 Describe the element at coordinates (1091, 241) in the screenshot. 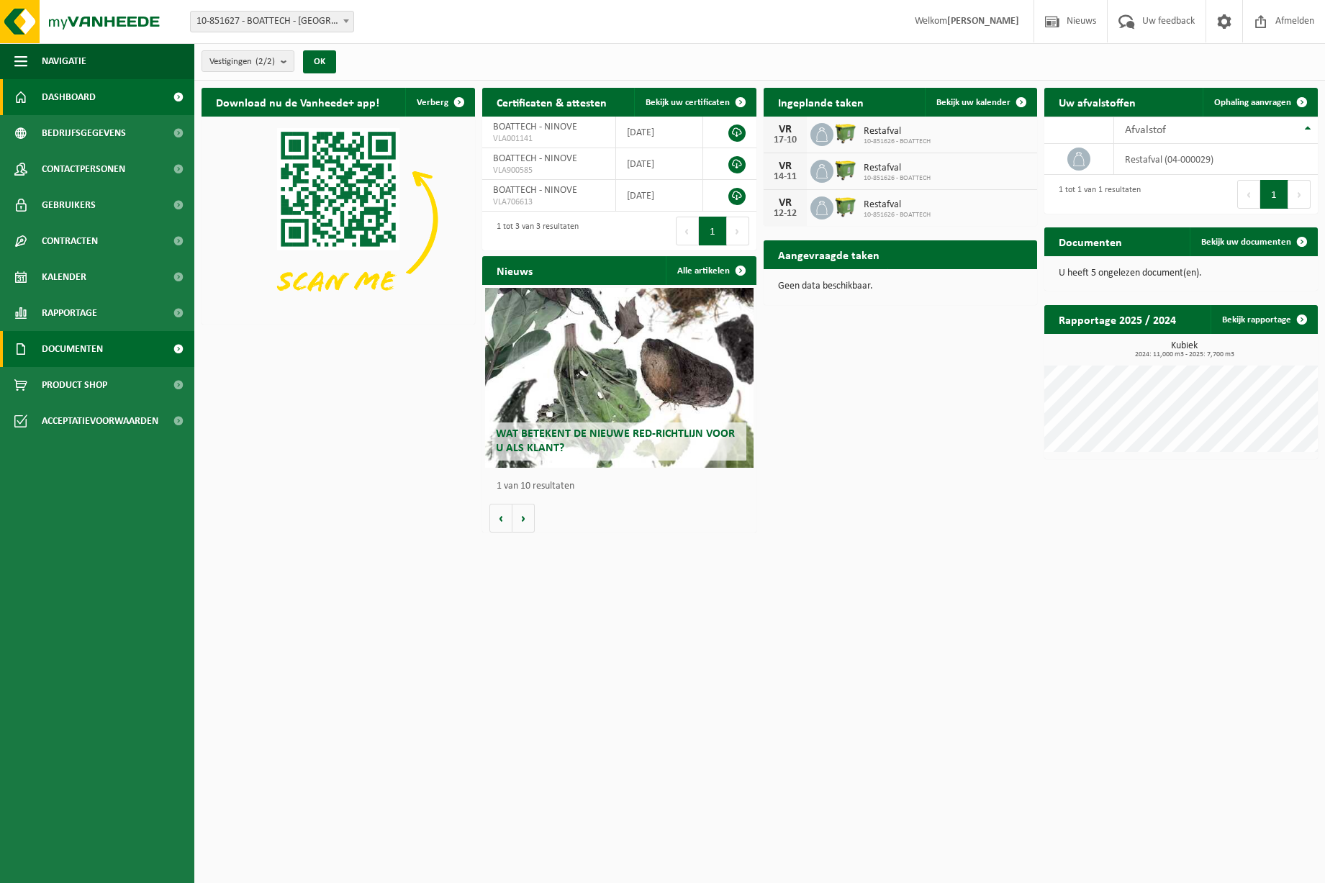

I see `h2: Documenten` at that location.